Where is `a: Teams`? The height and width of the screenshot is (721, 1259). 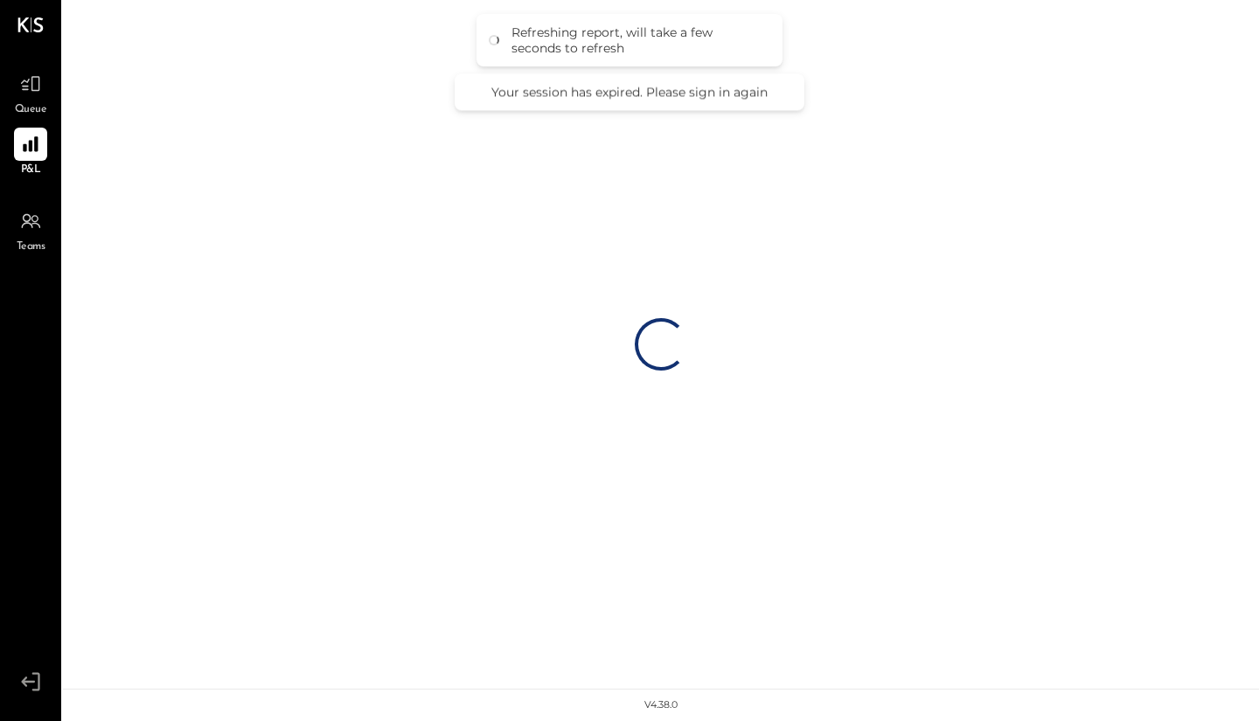
a: Teams is located at coordinates (31, 230).